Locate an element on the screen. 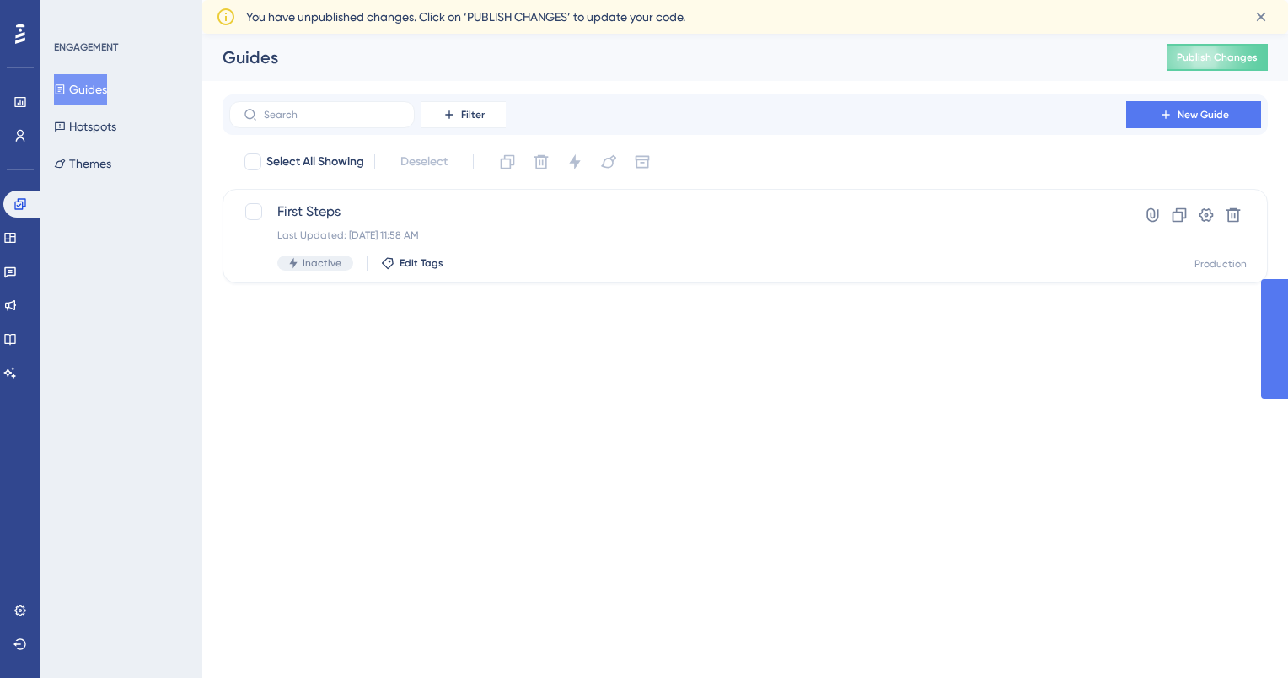  button: Guides is located at coordinates (80, 89).